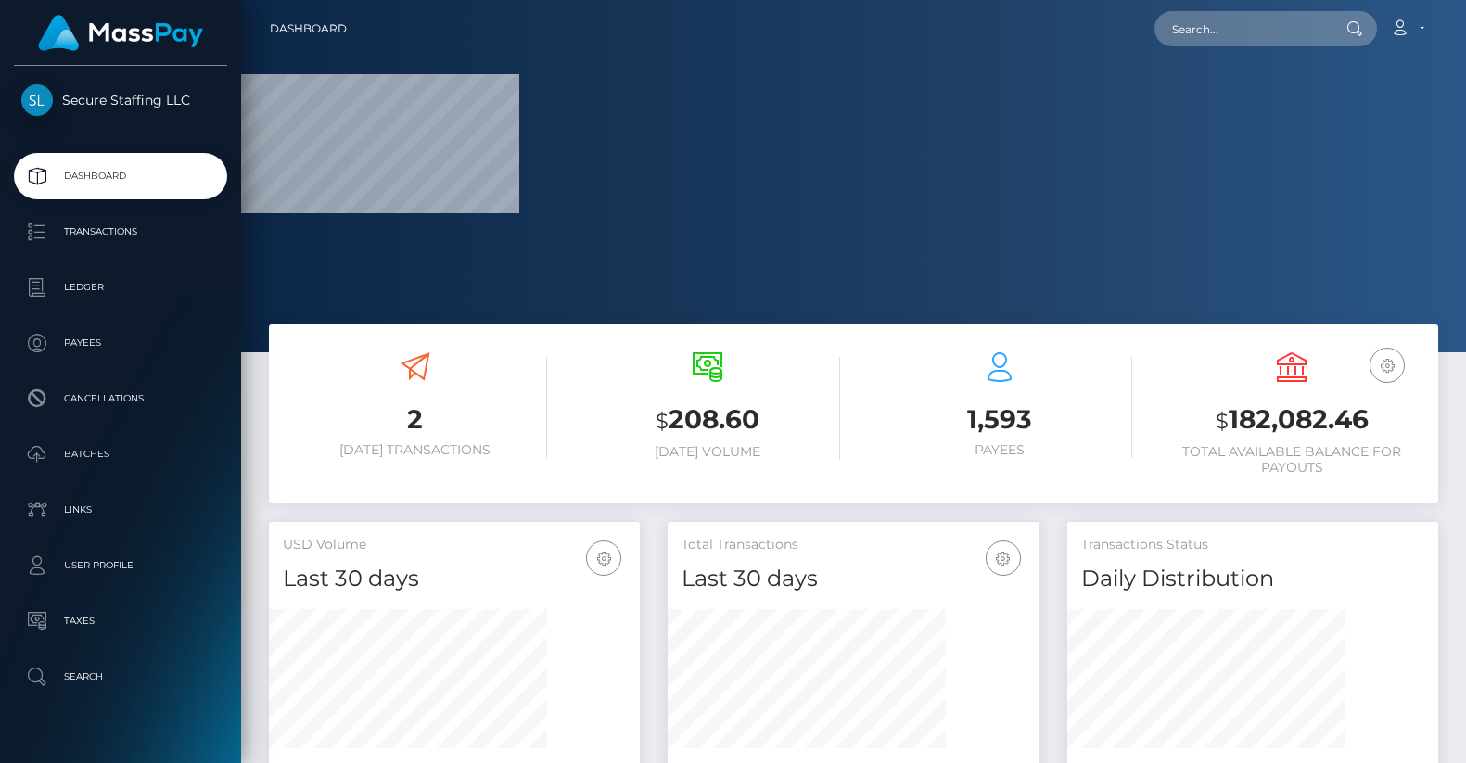 This screenshot has height=763, width=1466. I want to click on p: Batches, so click(121, 454).